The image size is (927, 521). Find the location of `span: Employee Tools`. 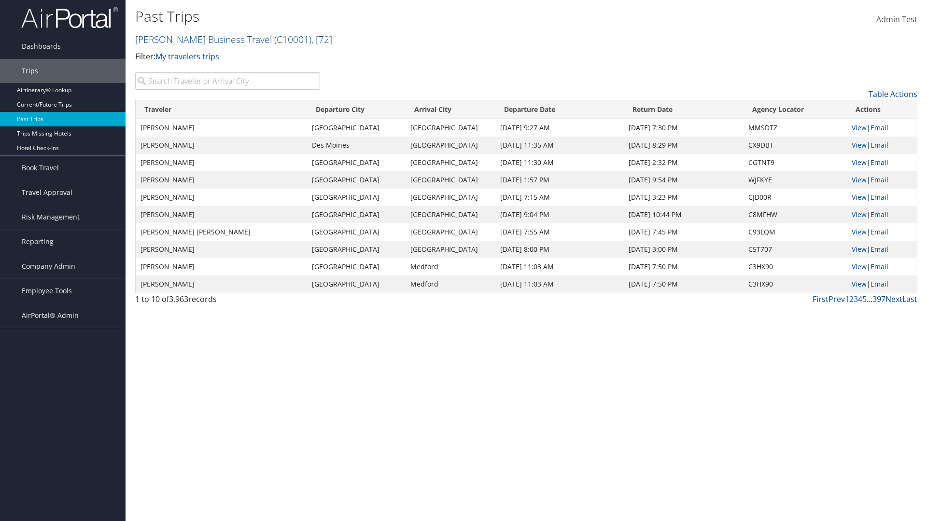

span: Employee Tools is located at coordinates (47, 291).